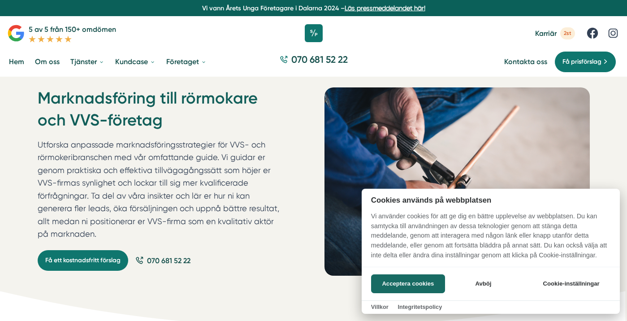  What do you see at coordinates (490, 200) in the screenshot?
I see `h2: Cookies används på webbplatsen` at bounding box center [490, 200].